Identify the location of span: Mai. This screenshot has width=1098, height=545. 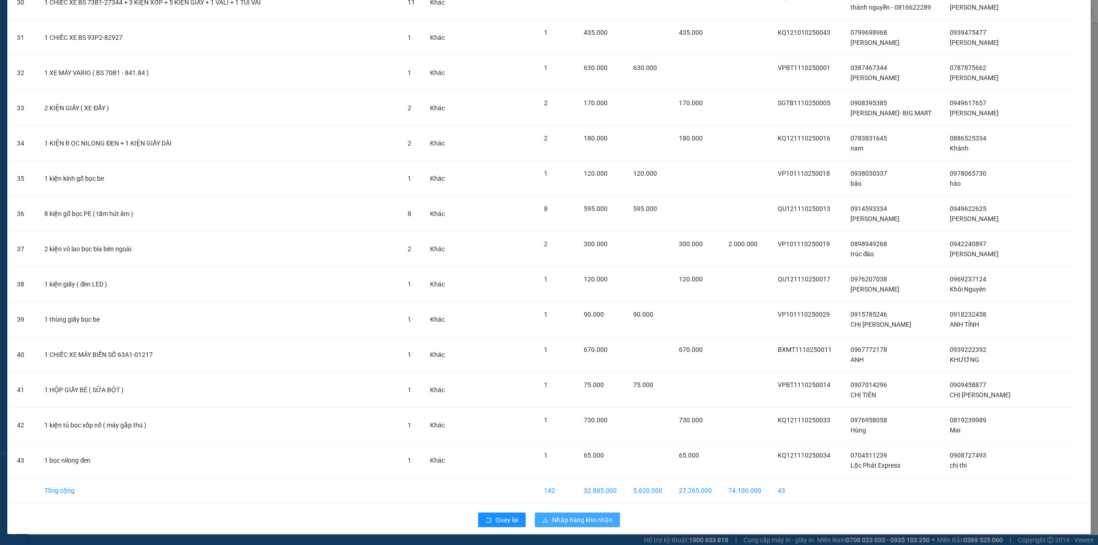
(955, 430).